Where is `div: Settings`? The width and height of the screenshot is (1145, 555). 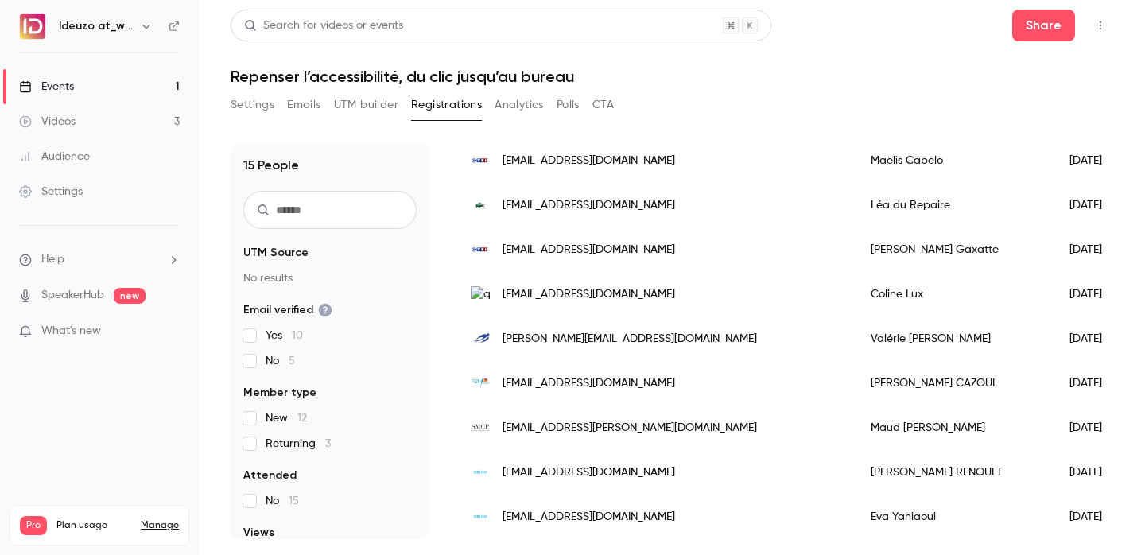 div: Settings is located at coordinates (51, 192).